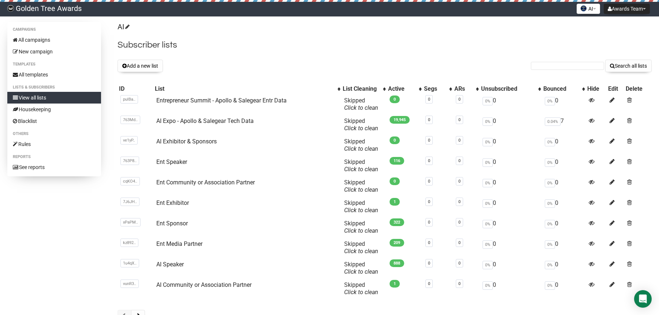 The width and height of the screenshot is (659, 315). Describe the element at coordinates (54, 157) in the screenshot. I see `li: Reports` at that location.